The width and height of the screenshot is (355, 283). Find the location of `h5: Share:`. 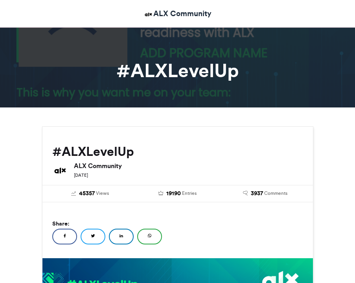

h5: Share: is located at coordinates (178, 224).